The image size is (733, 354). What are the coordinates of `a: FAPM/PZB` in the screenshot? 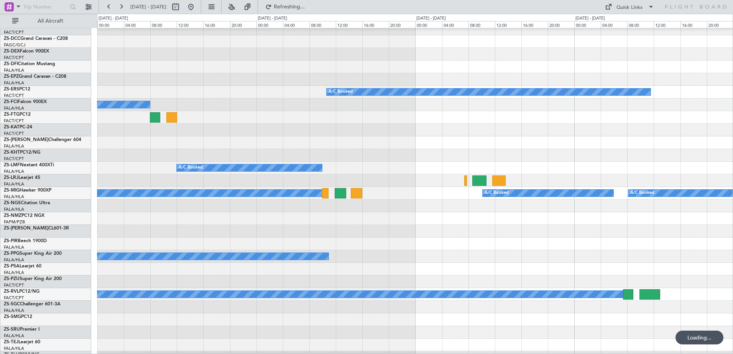 It's located at (14, 222).